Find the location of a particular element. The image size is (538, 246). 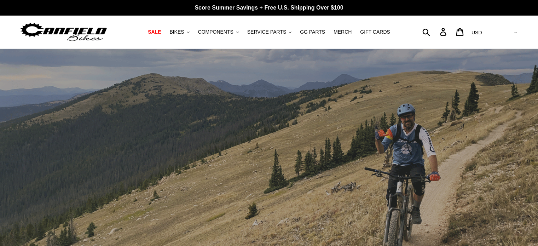

span: SALE is located at coordinates (154, 32).